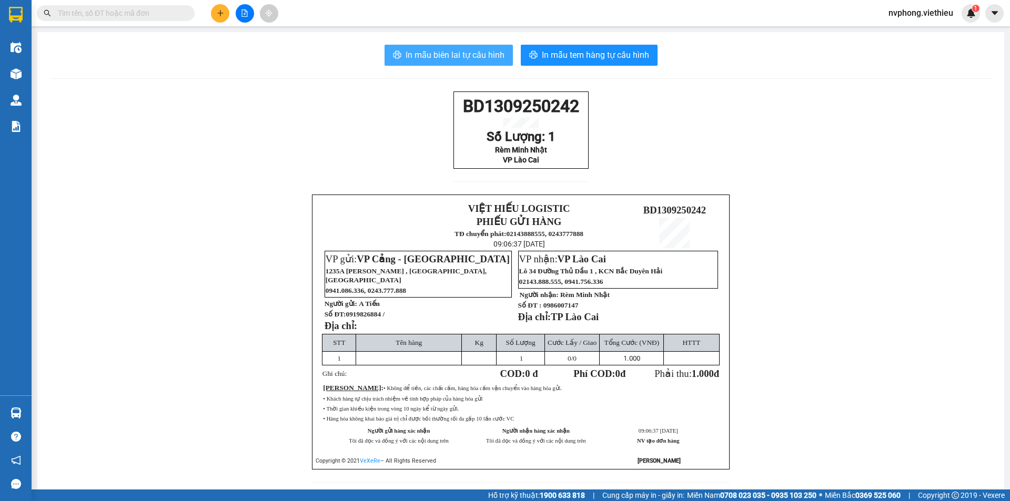 This screenshot has height=501, width=1010. I want to click on strong: PHIẾU GỬI HÀNG, so click(519, 222).